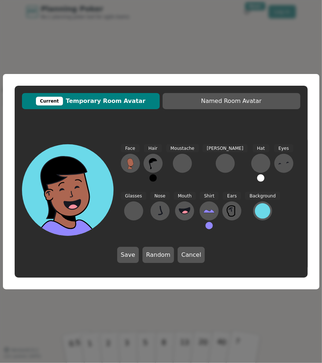  I want to click on span: Named Room Avatar, so click(232, 101).